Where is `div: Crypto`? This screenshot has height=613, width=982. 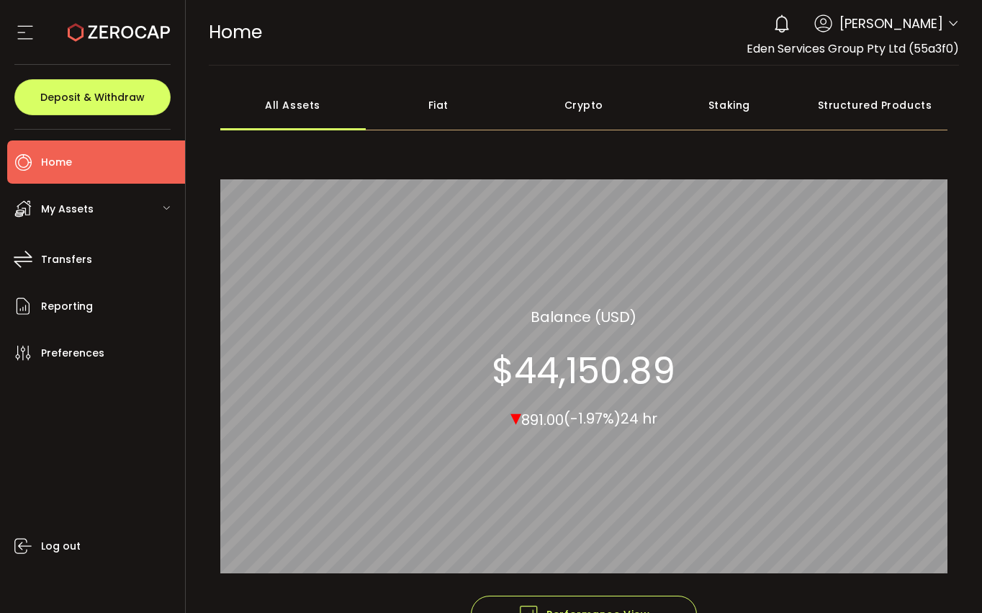
div: Crypto is located at coordinates (584, 105).